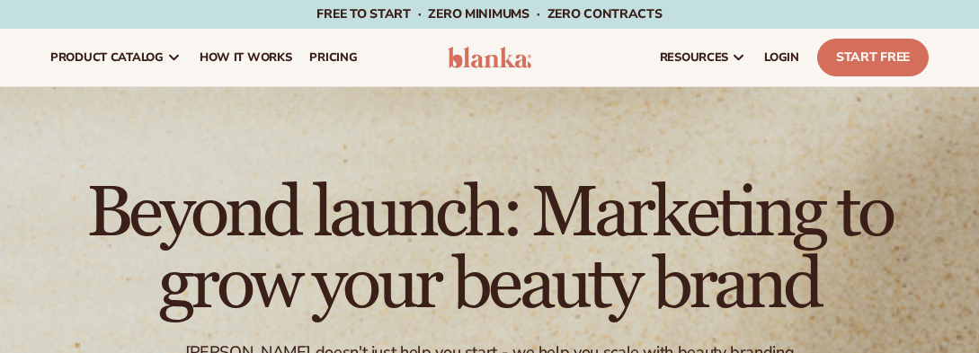 Image resolution: width=979 pixels, height=353 pixels. What do you see at coordinates (781, 58) in the screenshot?
I see `span: LOGIN` at bounding box center [781, 58].